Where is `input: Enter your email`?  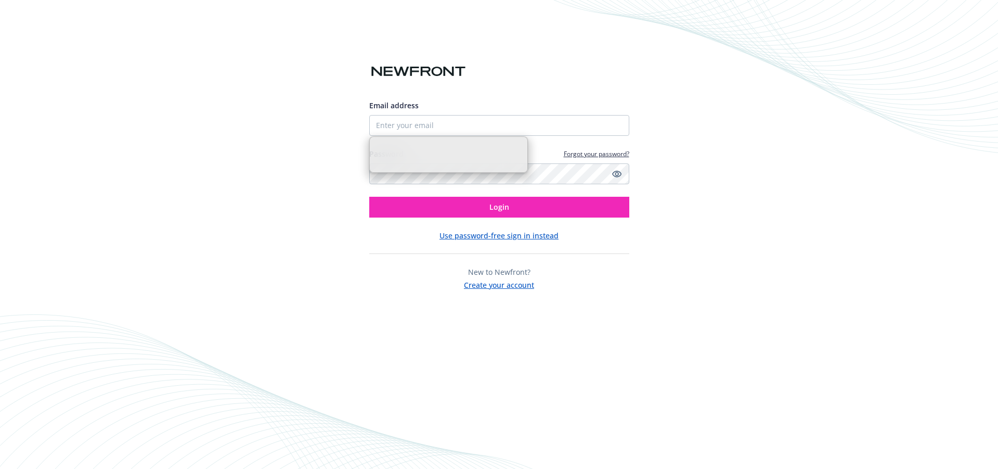 input: Enter your email is located at coordinates (499, 125).